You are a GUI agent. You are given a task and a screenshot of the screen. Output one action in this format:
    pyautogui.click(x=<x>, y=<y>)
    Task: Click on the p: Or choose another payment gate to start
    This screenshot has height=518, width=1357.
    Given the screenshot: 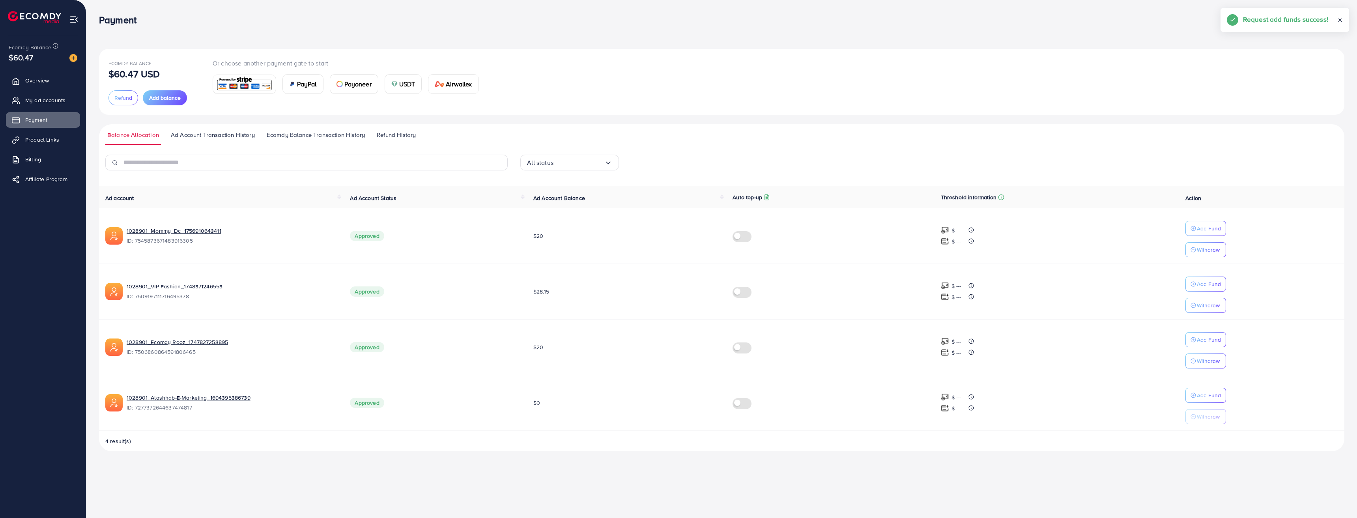 What is the action you would take?
    pyautogui.click(x=349, y=63)
    